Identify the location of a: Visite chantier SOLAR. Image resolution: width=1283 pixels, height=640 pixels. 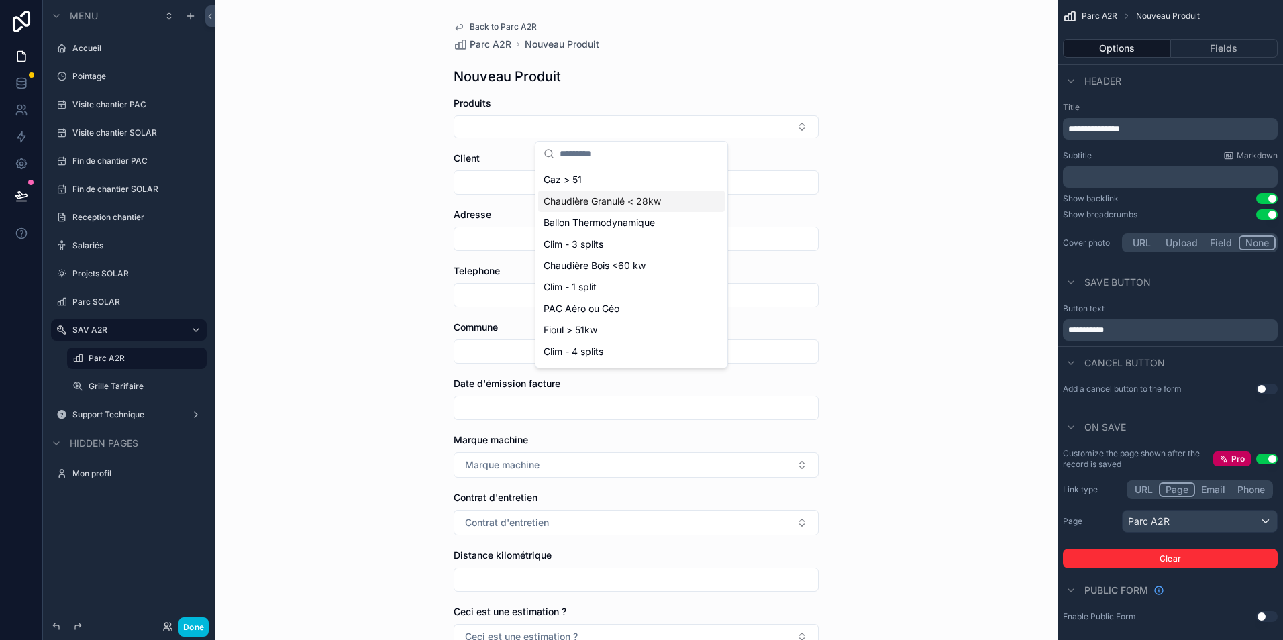
(136, 133).